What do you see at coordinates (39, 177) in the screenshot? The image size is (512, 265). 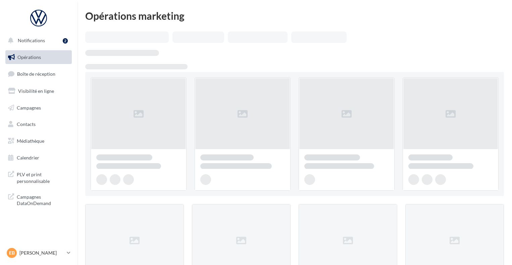 I see `a: PLV et print personnalisable` at bounding box center [39, 177].